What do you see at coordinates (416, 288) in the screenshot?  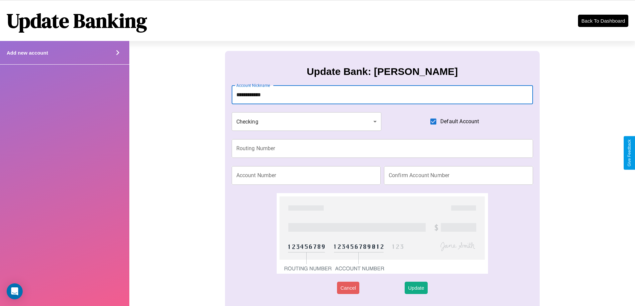 I see `button: Update` at bounding box center [416, 288].